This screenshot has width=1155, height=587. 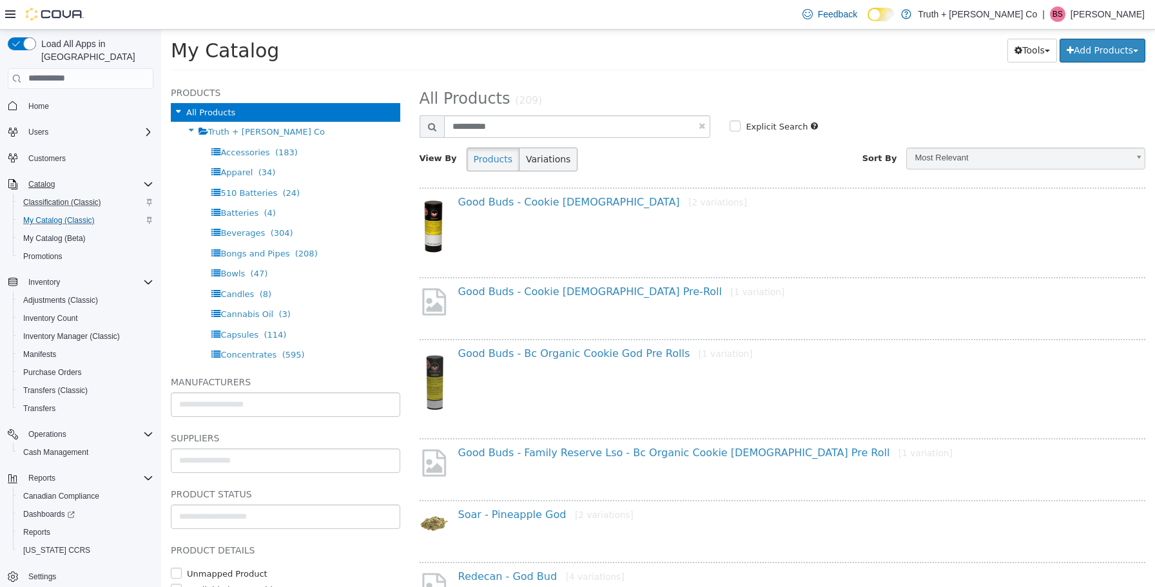 What do you see at coordinates (47, 435) in the screenshot?
I see `button: Operations` at bounding box center [47, 435].